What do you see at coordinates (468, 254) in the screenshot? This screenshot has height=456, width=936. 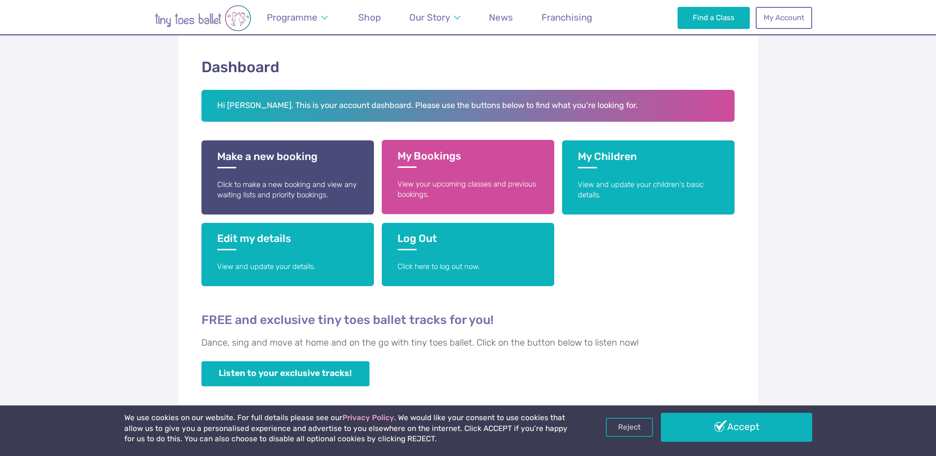 I see `a: Log Out Click here to log out now.` at bounding box center [468, 254].